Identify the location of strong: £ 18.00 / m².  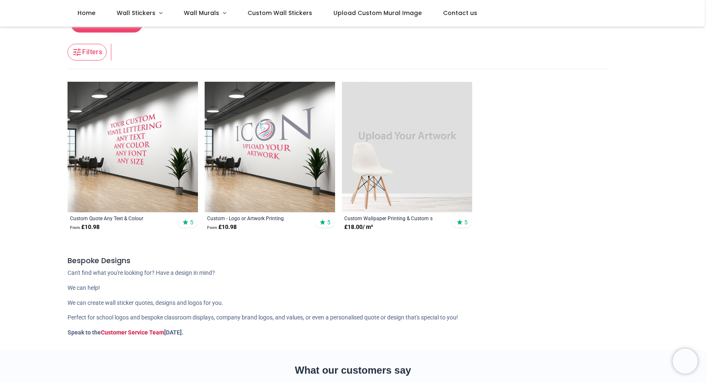
(359, 227).